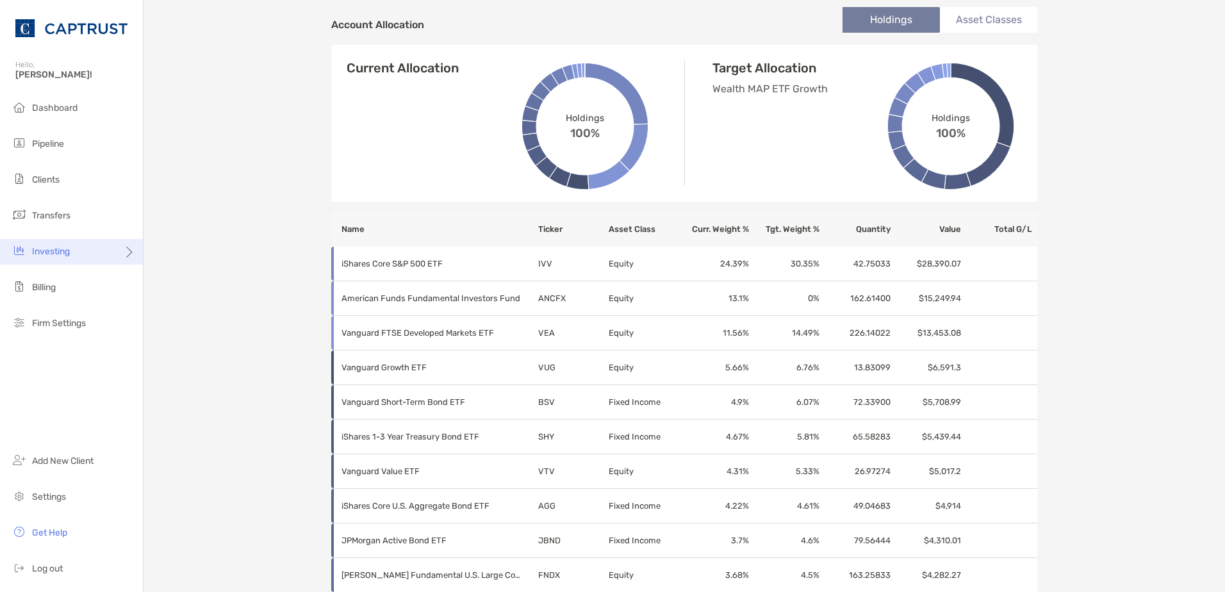 The width and height of the screenshot is (1225, 592). I want to click on span: Billing, so click(44, 287).